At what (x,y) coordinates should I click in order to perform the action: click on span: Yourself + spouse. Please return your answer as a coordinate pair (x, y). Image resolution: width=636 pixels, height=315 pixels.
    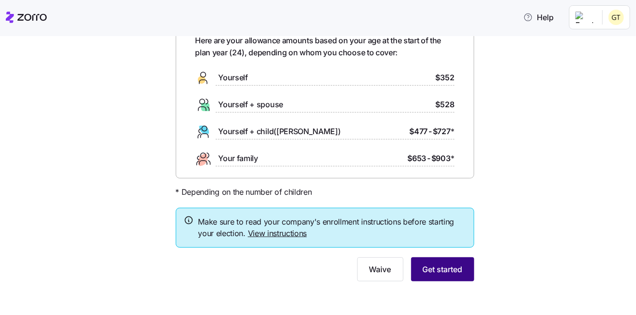
    Looking at the image, I should click on (251, 104).